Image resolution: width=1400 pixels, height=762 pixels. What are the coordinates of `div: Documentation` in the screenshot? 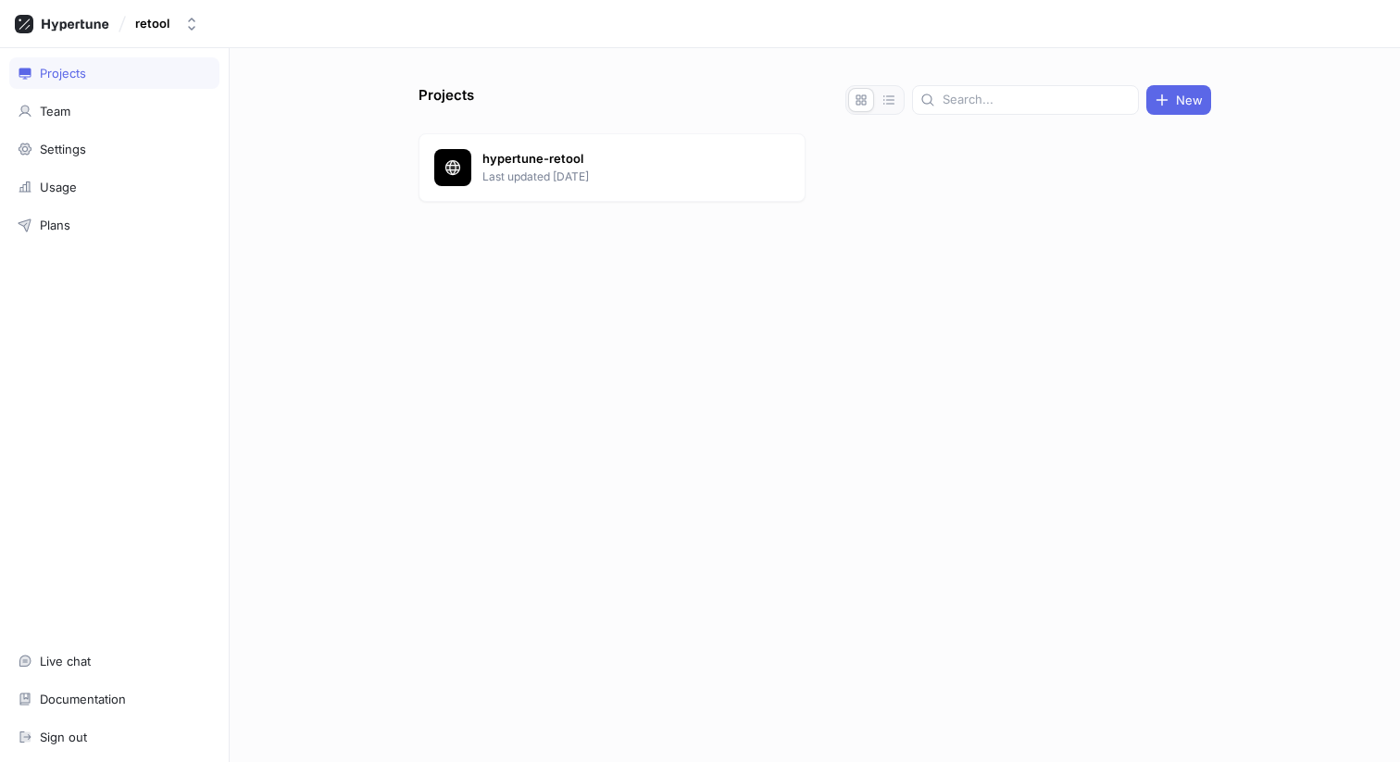 It's located at (82, 699).